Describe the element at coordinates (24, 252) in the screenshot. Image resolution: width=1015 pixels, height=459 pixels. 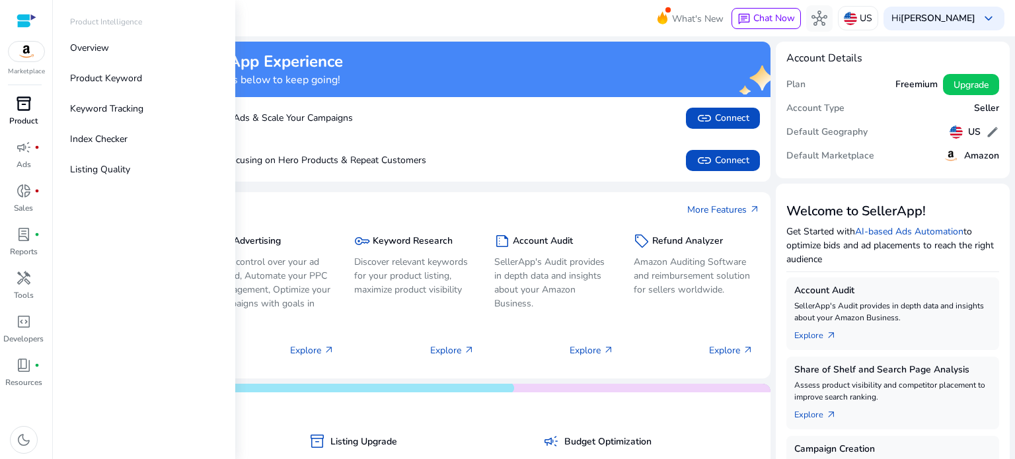
I see `p: Reports` at that location.